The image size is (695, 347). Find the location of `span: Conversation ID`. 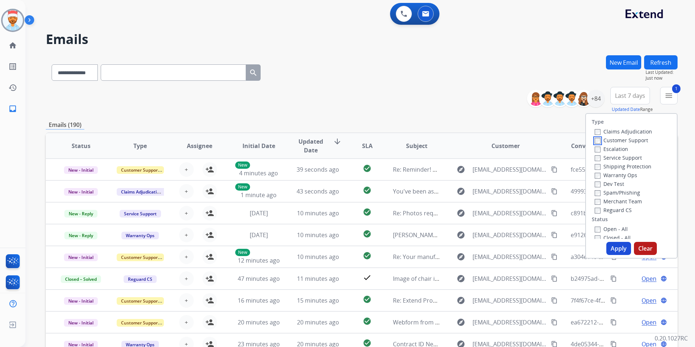

span: Conversation ID is located at coordinates (595, 146).